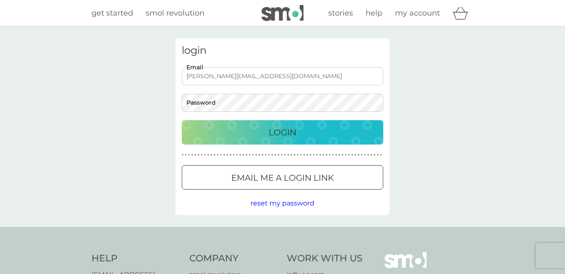 This screenshot has width=565, height=274. I want to click on p: Email me a login link, so click(282, 178).